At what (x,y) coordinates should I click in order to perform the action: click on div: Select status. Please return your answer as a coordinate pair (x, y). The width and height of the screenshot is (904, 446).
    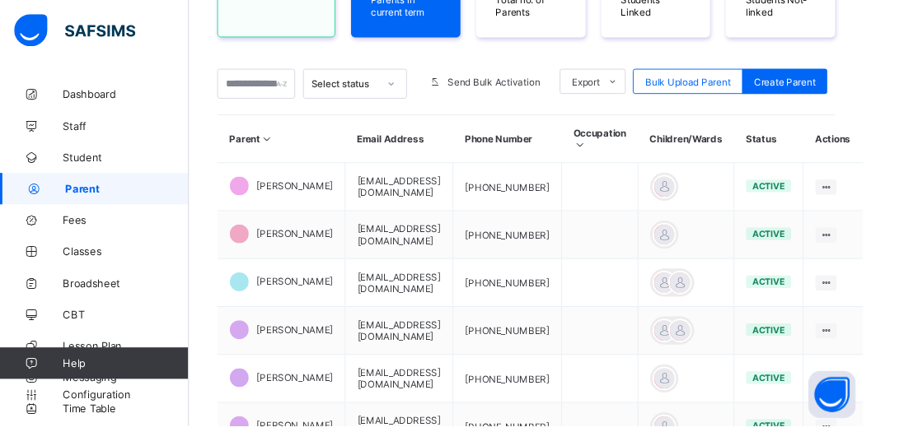
    Looking at the image, I should click on (361, 87).